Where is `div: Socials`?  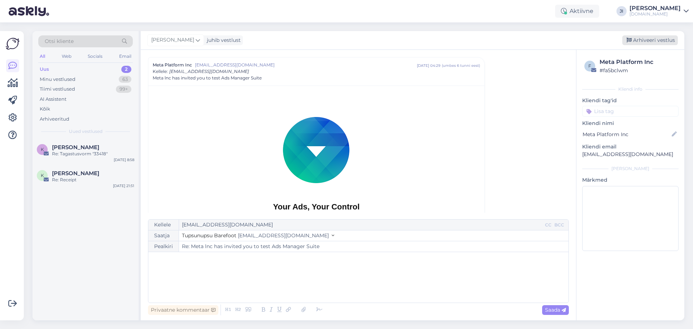 div: Socials is located at coordinates (95, 56).